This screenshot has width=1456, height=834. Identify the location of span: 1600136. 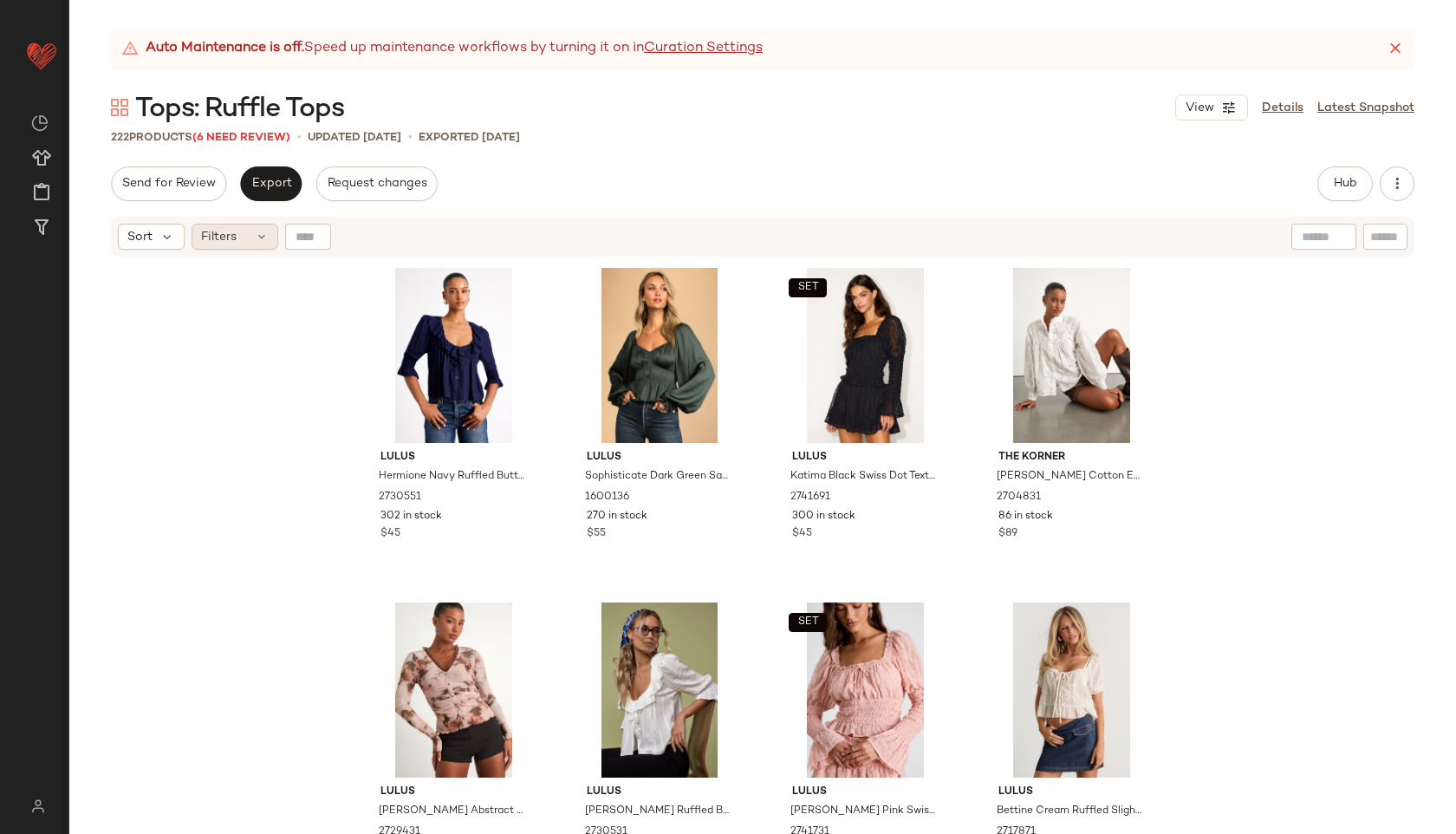
(606, 498).